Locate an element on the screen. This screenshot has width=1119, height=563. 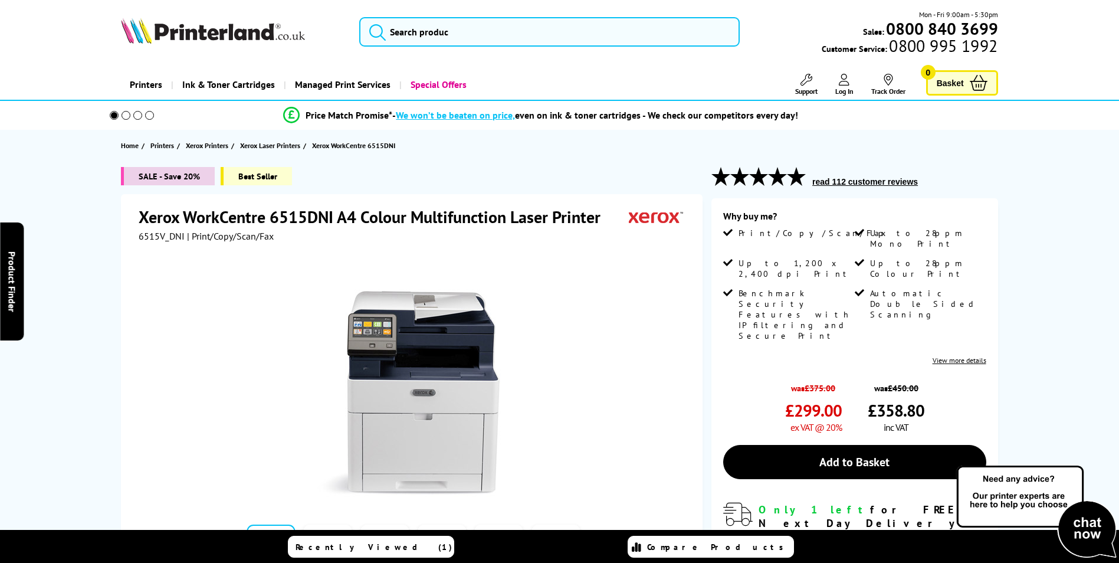
span: Up to 28ppm Colour Print is located at coordinates (927, 268).